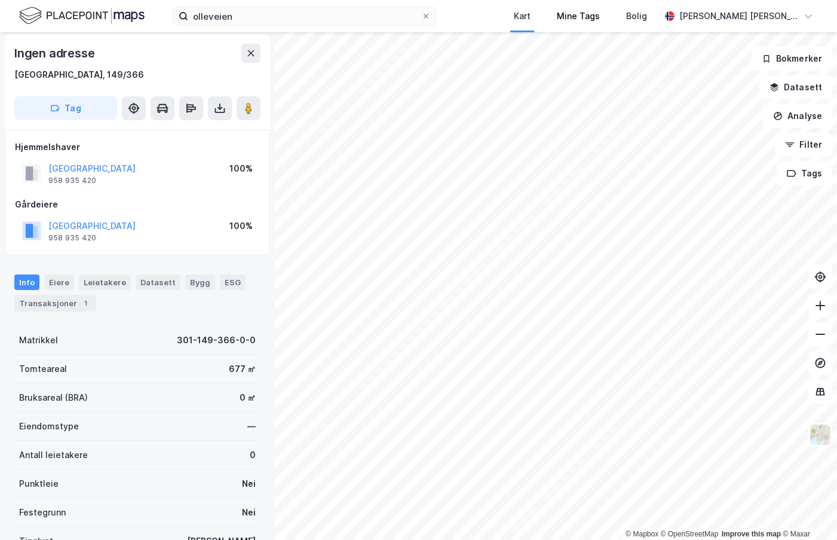 The image size is (837, 540). What do you see at coordinates (232, 282) in the screenshot?
I see `div: ESG` at bounding box center [232, 282].